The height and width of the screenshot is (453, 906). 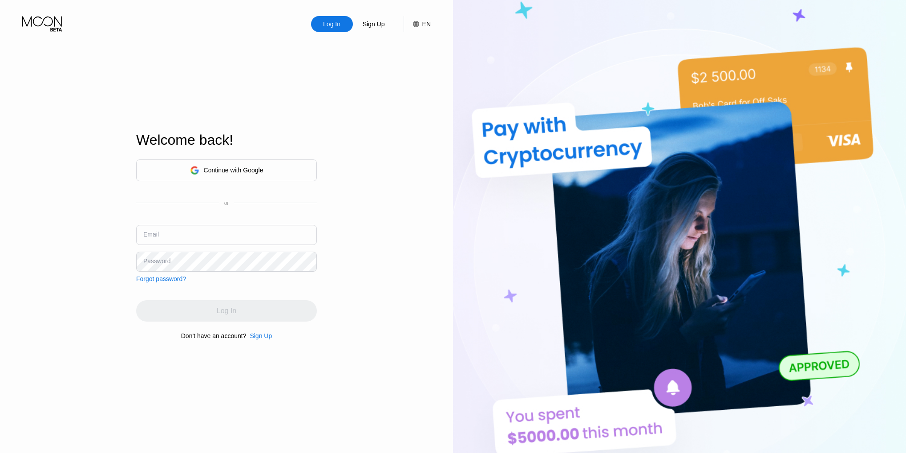 What do you see at coordinates (332, 24) in the screenshot?
I see `div: Log In` at bounding box center [332, 24].